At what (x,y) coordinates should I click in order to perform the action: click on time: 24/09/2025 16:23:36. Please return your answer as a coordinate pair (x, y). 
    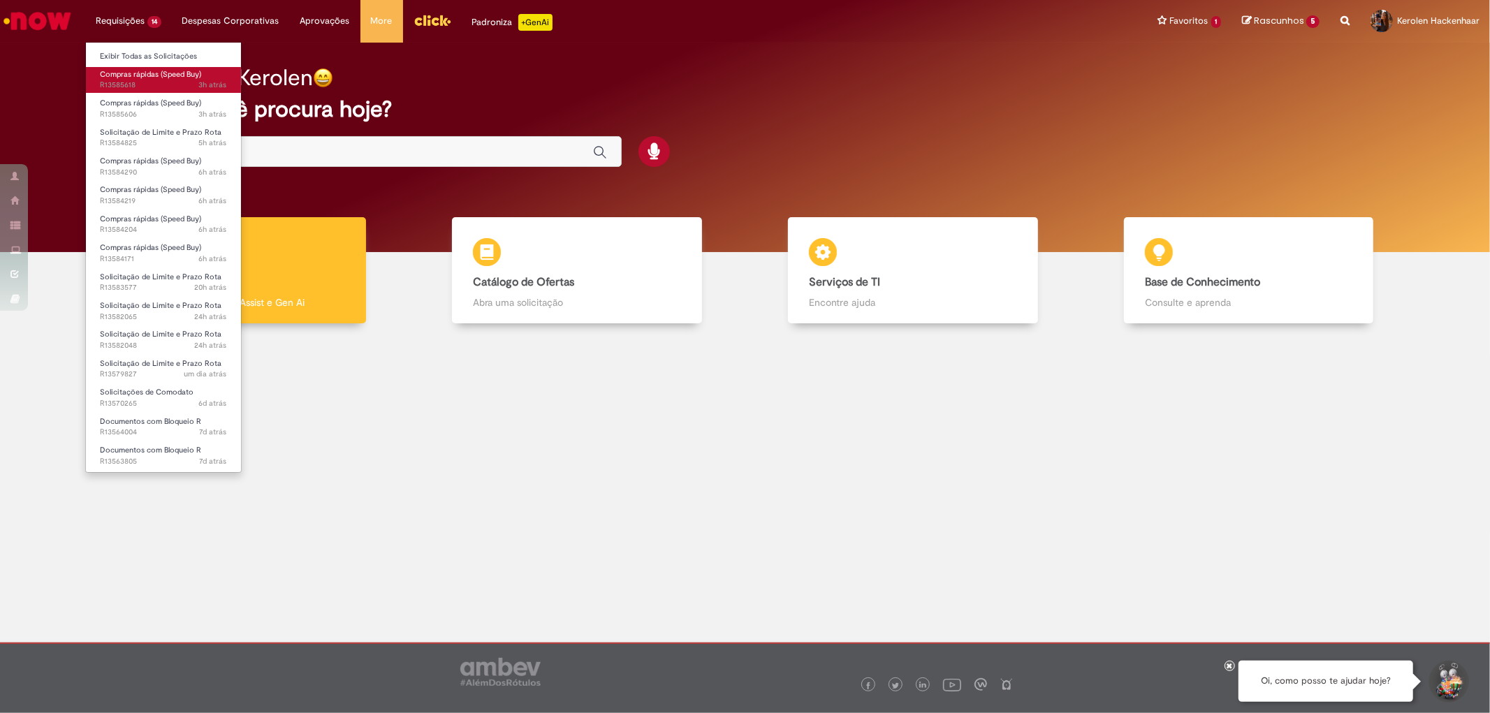
    Looking at the image, I should click on (213, 432).